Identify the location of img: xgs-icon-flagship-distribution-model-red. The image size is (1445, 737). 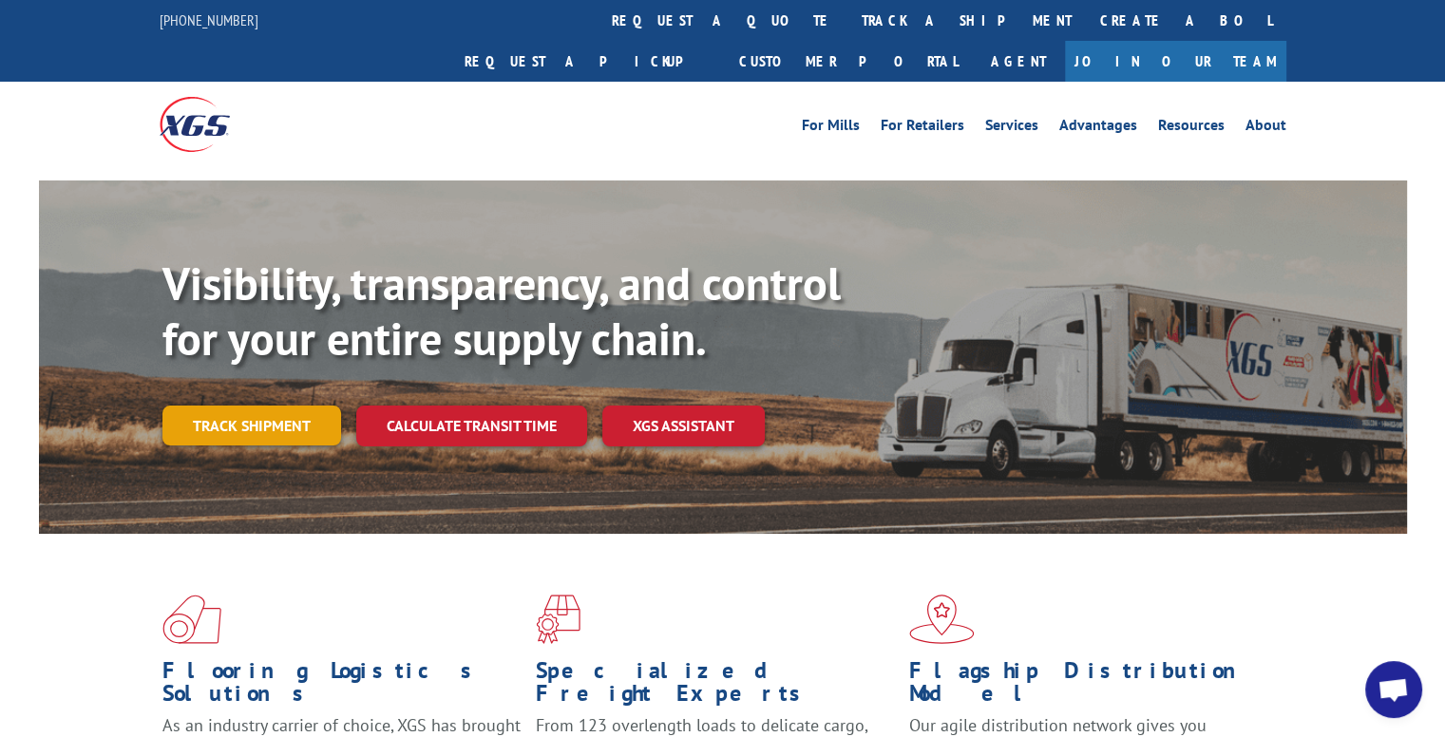
(942, 620).